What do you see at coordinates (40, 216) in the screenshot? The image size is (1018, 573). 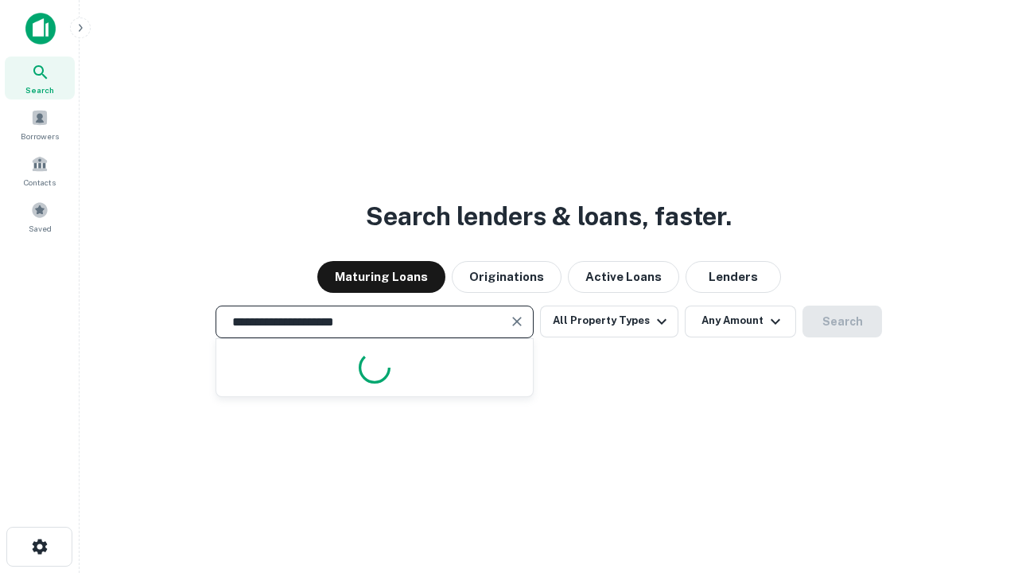 I see `div: Saved` at bounding box center [40, 216].